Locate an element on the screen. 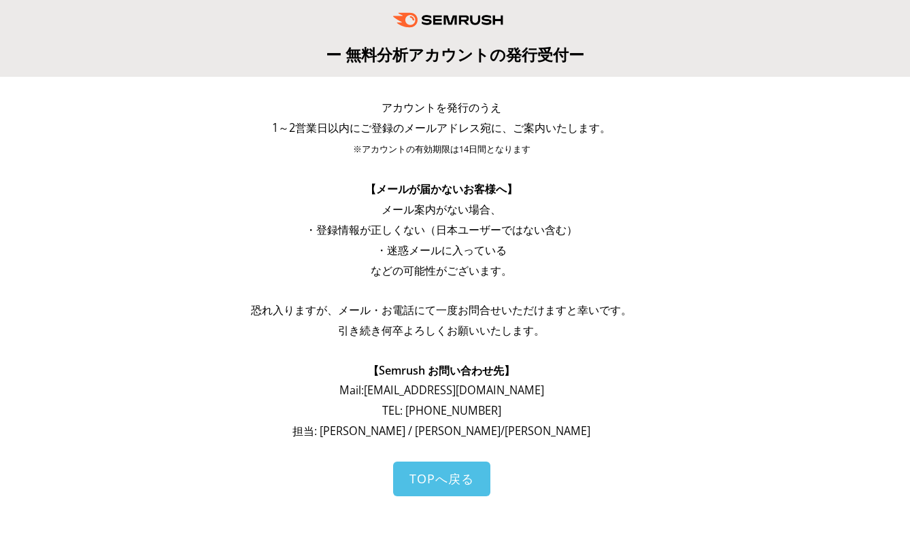 The height and width of the screenshot is (552, 910). span: 恐れ入りますが、メール・お電話にて一度お問合せいただけますと幸いです。 is located at coordinates (442, 310).